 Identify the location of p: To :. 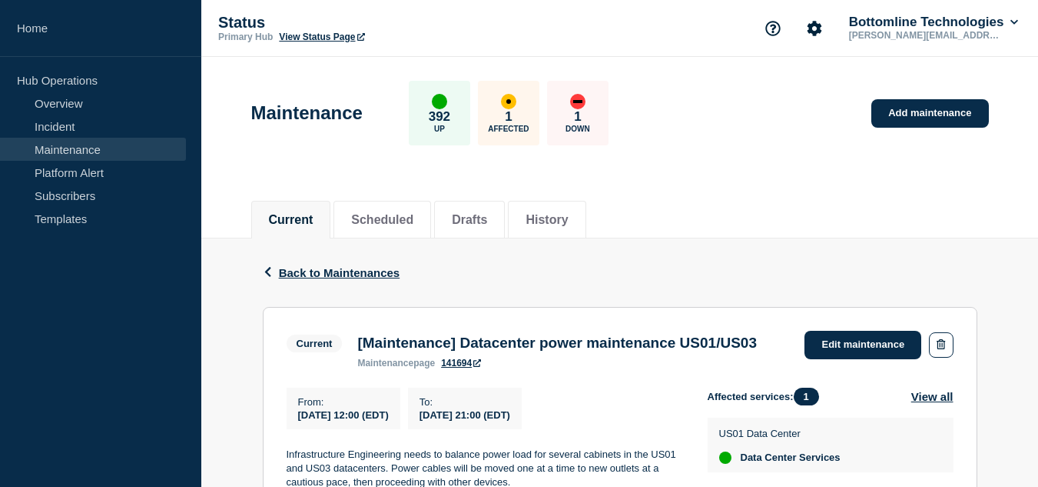
(465, 401).